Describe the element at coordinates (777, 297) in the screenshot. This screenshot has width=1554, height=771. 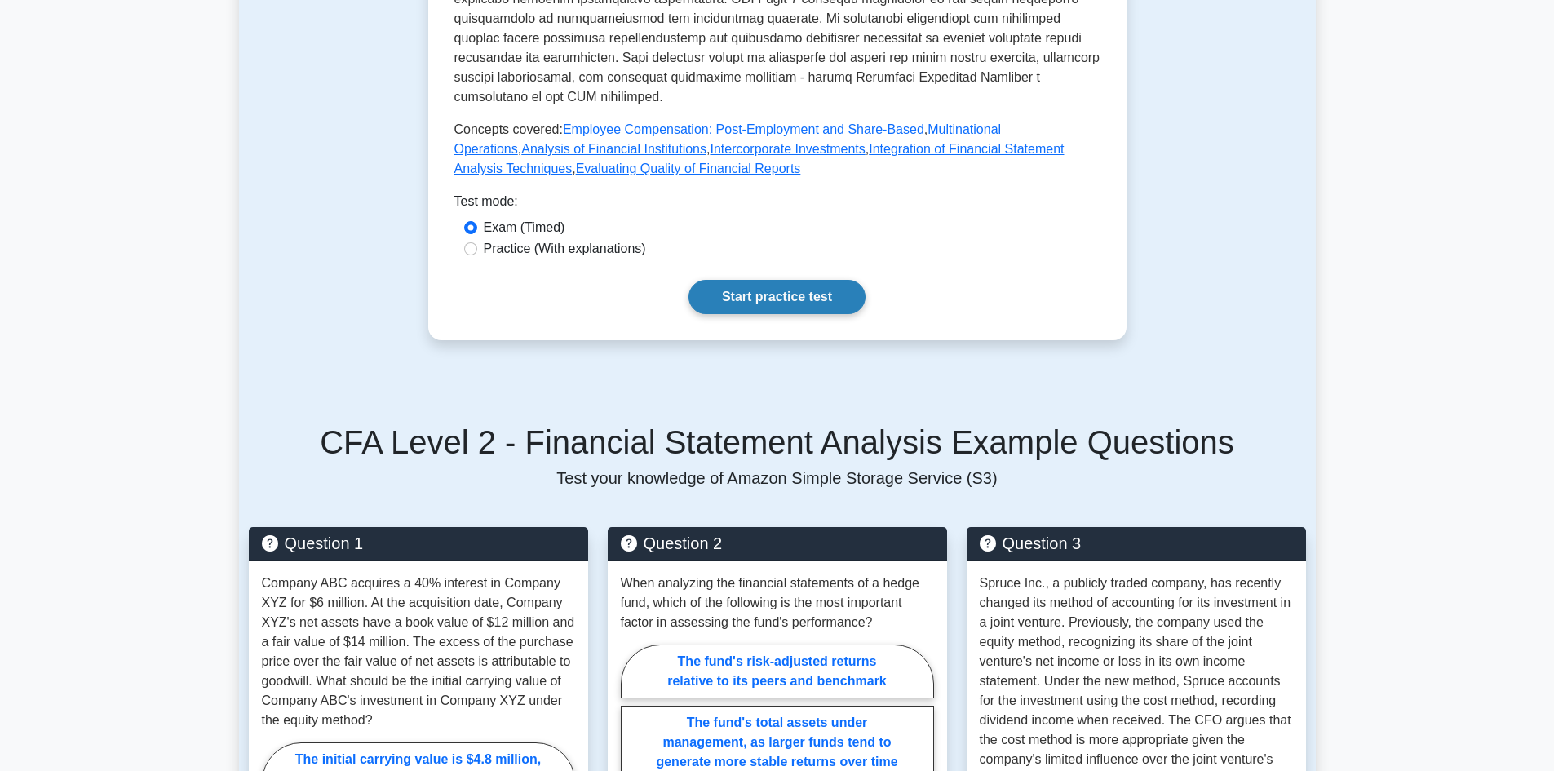
I see `a: Start practice test` at that location.